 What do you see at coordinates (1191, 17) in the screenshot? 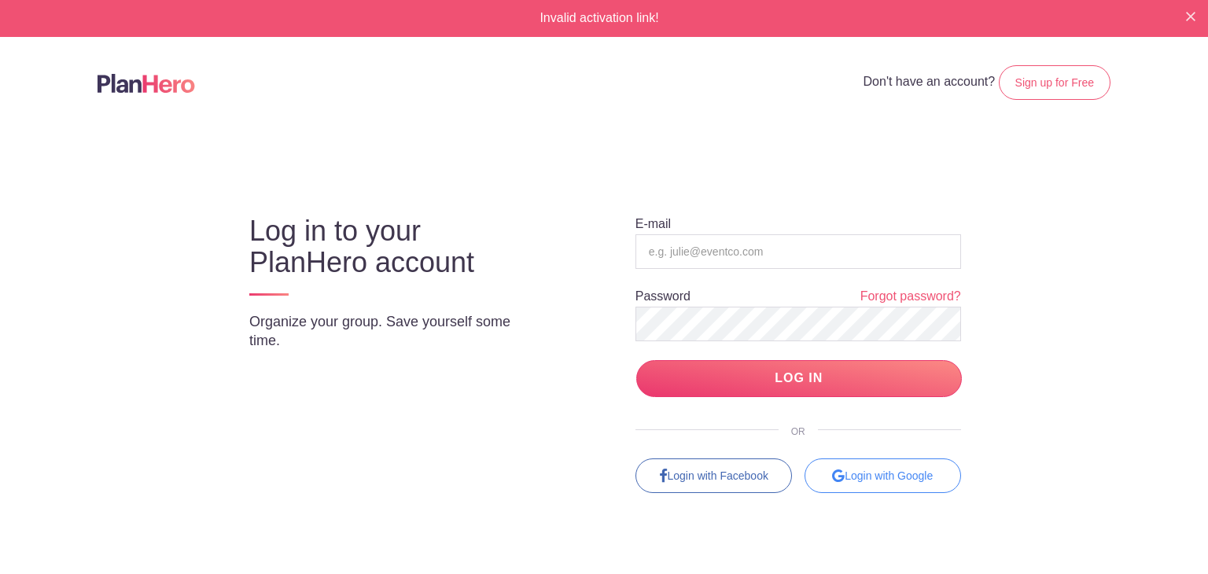
I see `img: X small white` at bounding box center [1191, 17].